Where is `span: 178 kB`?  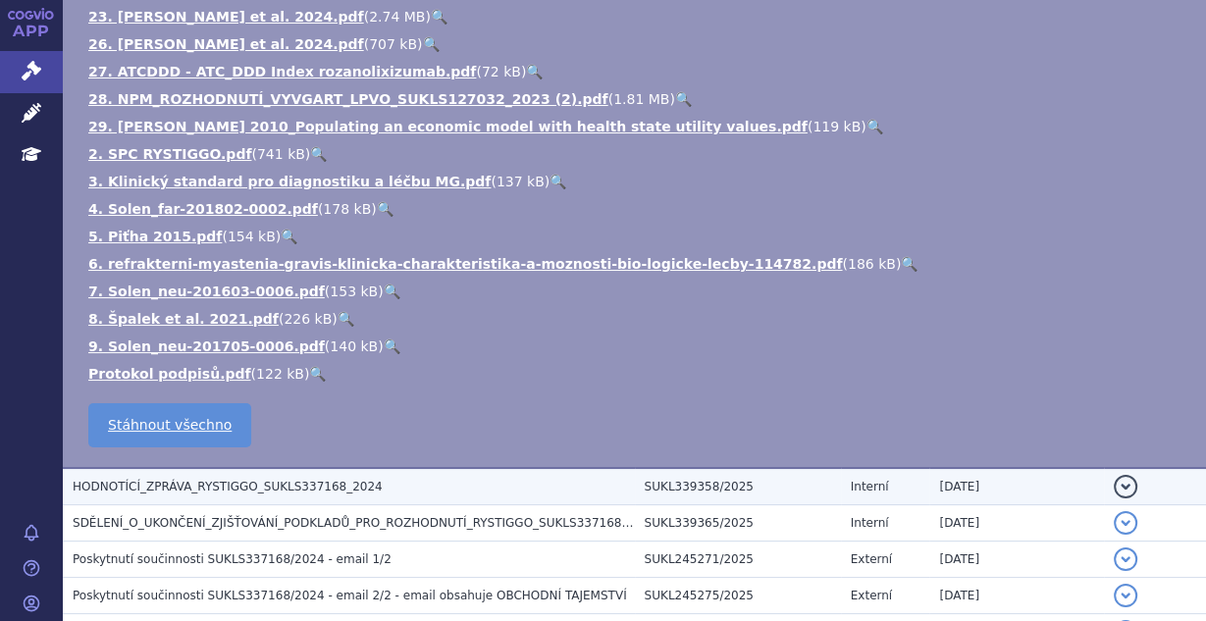
span: 178 kB is located at coordinates (346, 209).